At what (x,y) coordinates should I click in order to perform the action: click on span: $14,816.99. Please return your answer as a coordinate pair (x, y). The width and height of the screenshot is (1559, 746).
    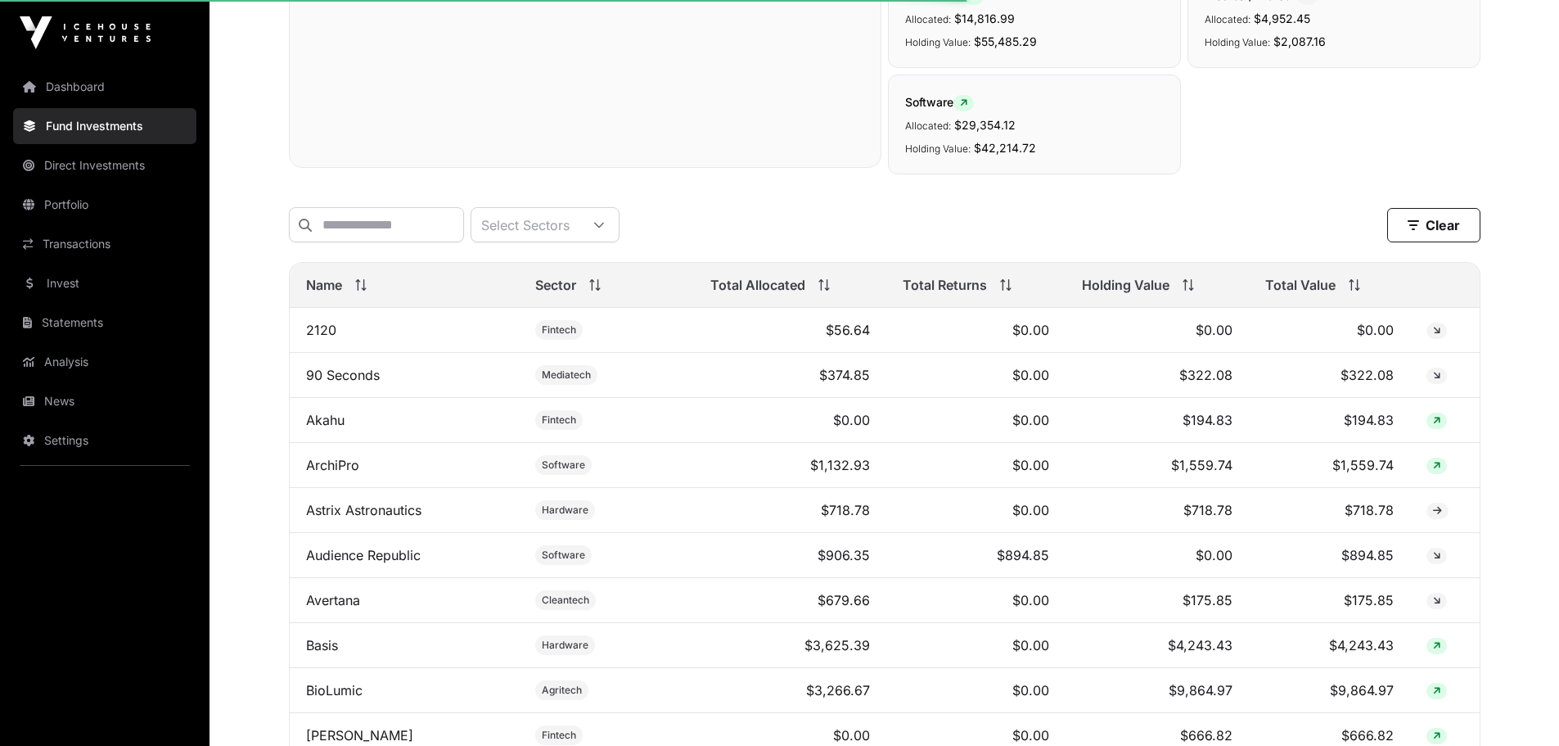
    Looking at the image, I should click on (985, 18).